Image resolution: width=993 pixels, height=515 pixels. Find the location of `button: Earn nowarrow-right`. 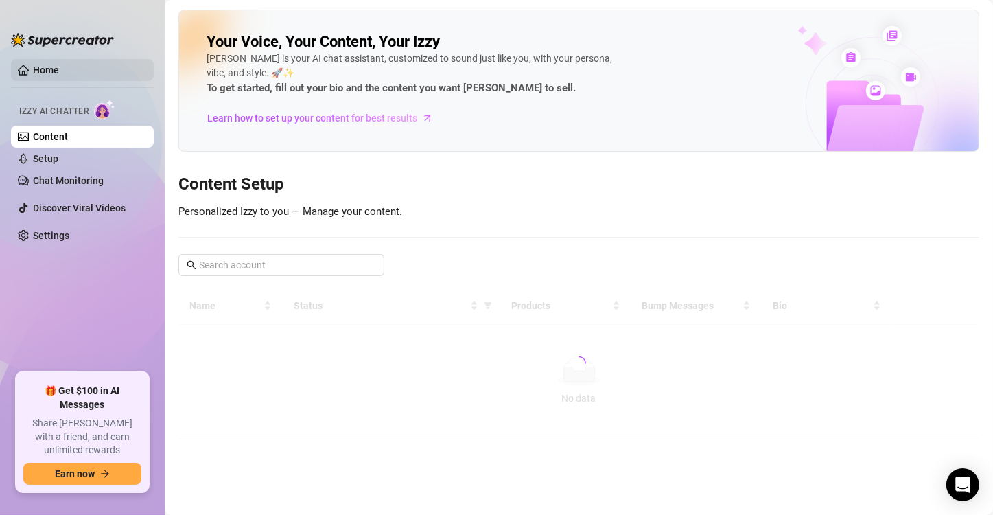

button: Earn nowarrow-right is located at coordinates (82, 474).